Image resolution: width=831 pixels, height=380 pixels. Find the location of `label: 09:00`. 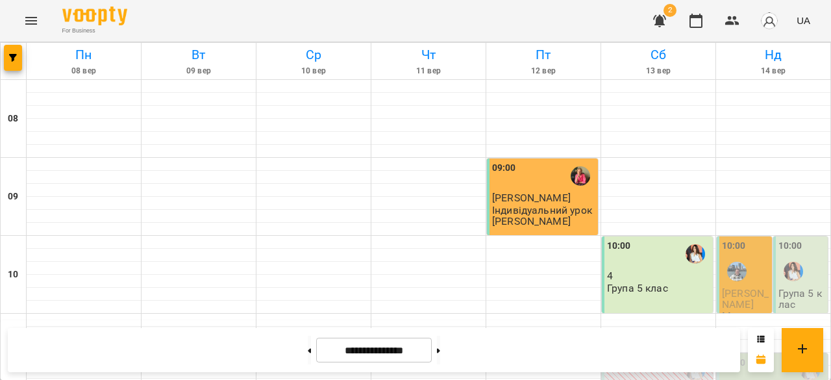

label: 09:00 is located at coordinates (504, 168).